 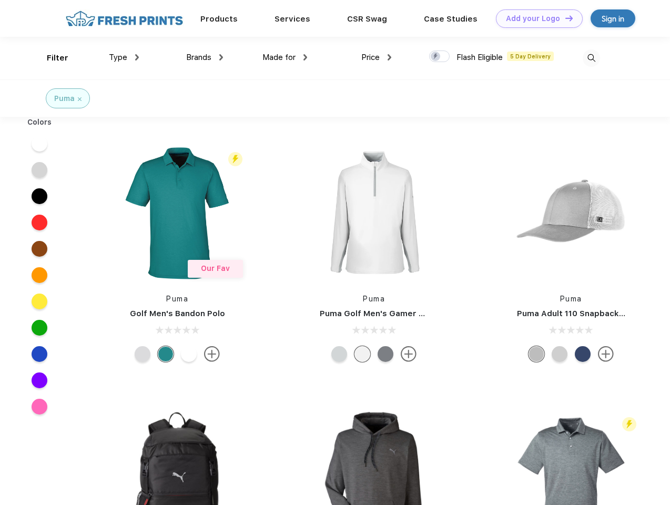 What do you see at coordinates (57, 58) in the screenshot?
I see `div: Filter` at bounding box center [57, 58].